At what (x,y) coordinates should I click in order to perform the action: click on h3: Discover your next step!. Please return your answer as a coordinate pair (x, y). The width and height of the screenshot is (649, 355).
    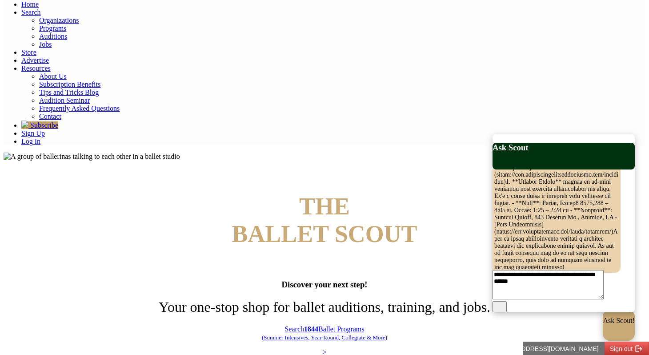
    Looking at the image, I should click on (325, 285).